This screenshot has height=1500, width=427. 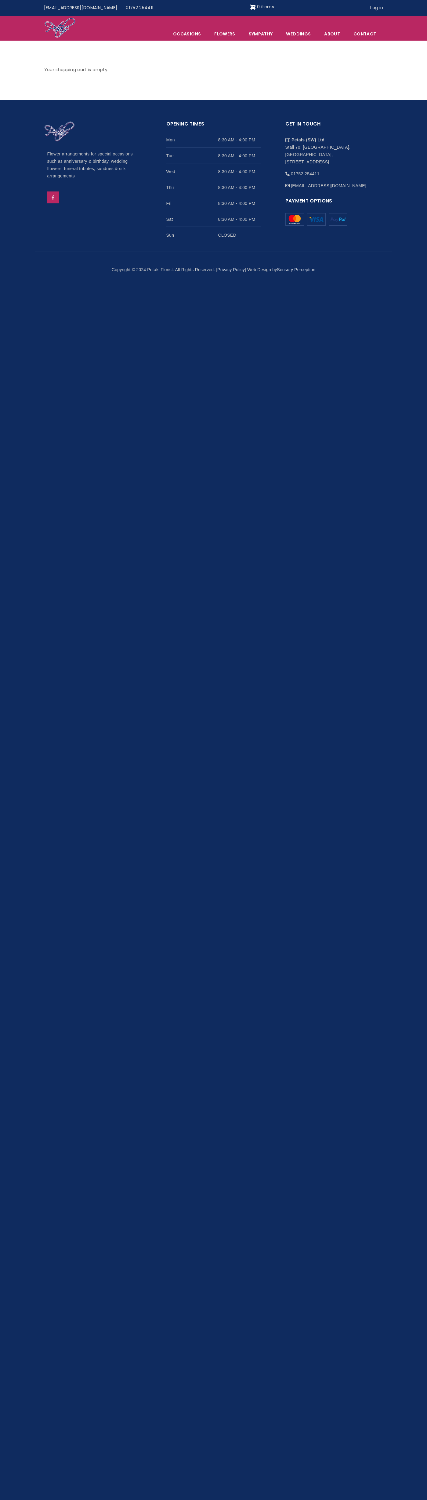 What do you see at coordinates (214, 235) in the screenshot?
I see `li: Sun` at bounding box center [214, 235].